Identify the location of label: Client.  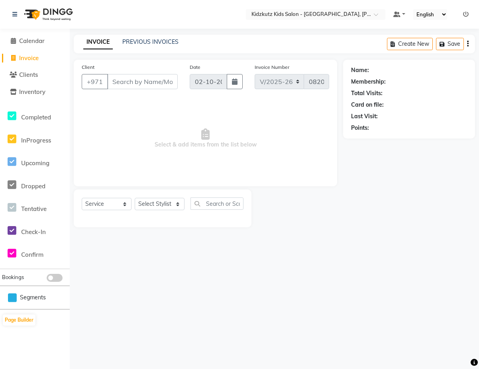
(88, 67).